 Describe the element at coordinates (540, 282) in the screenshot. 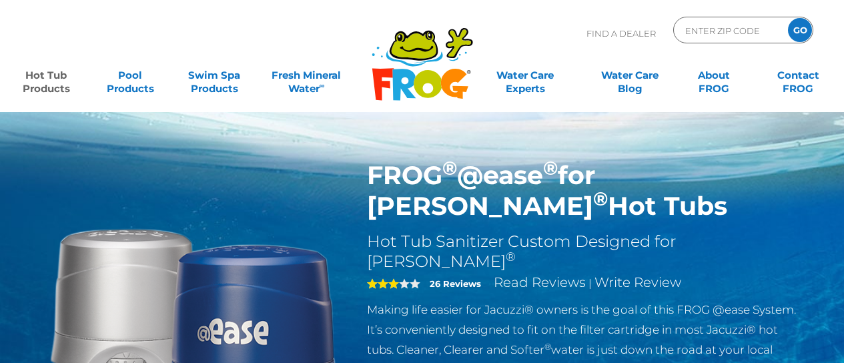

I see `a: Read Reviews` at that location.